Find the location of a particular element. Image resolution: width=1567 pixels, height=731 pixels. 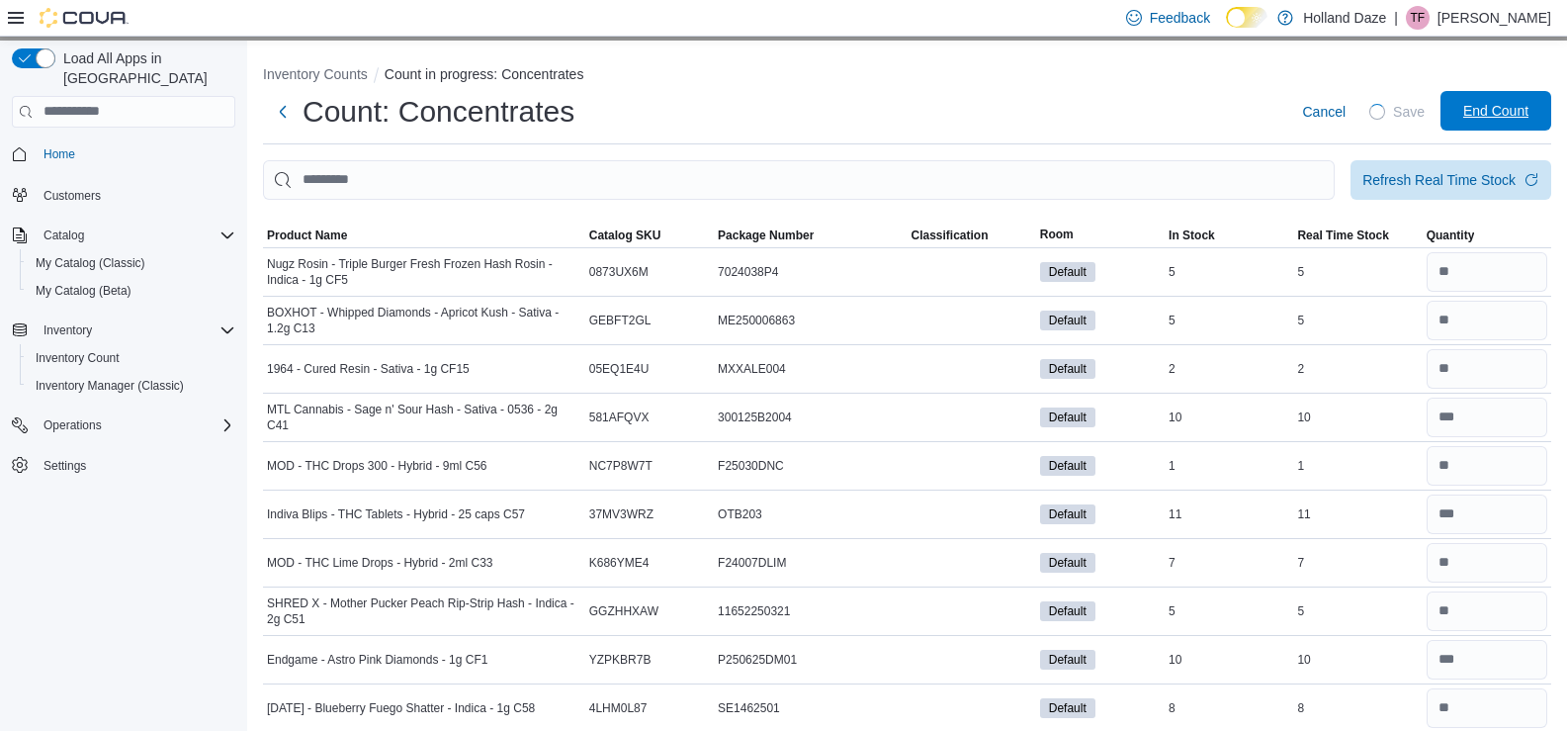

div: 7024038P4 is located at coordinates (810, 272).